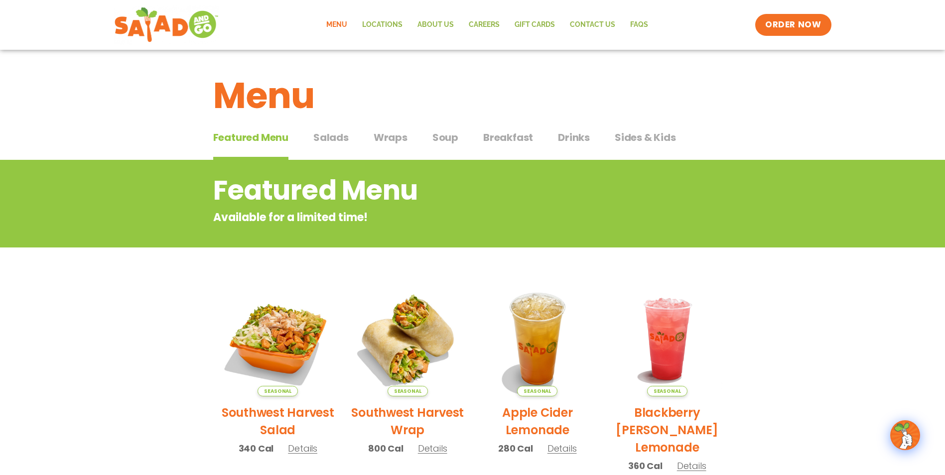 The height and width of the screenshot is (475, 945). I want to click on img: wpChatIcon, so click(906, 436).